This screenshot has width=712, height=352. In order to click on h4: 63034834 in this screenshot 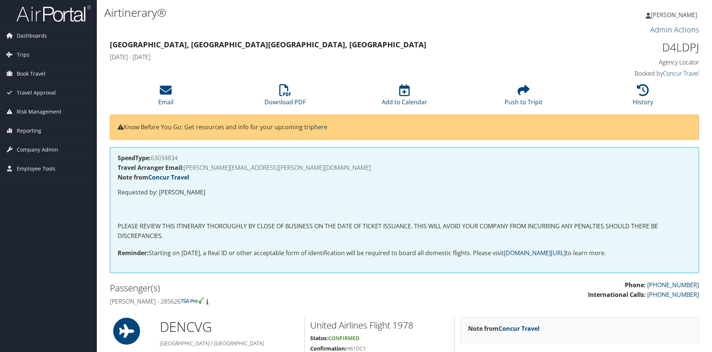, I will do `click(404, 158)`.